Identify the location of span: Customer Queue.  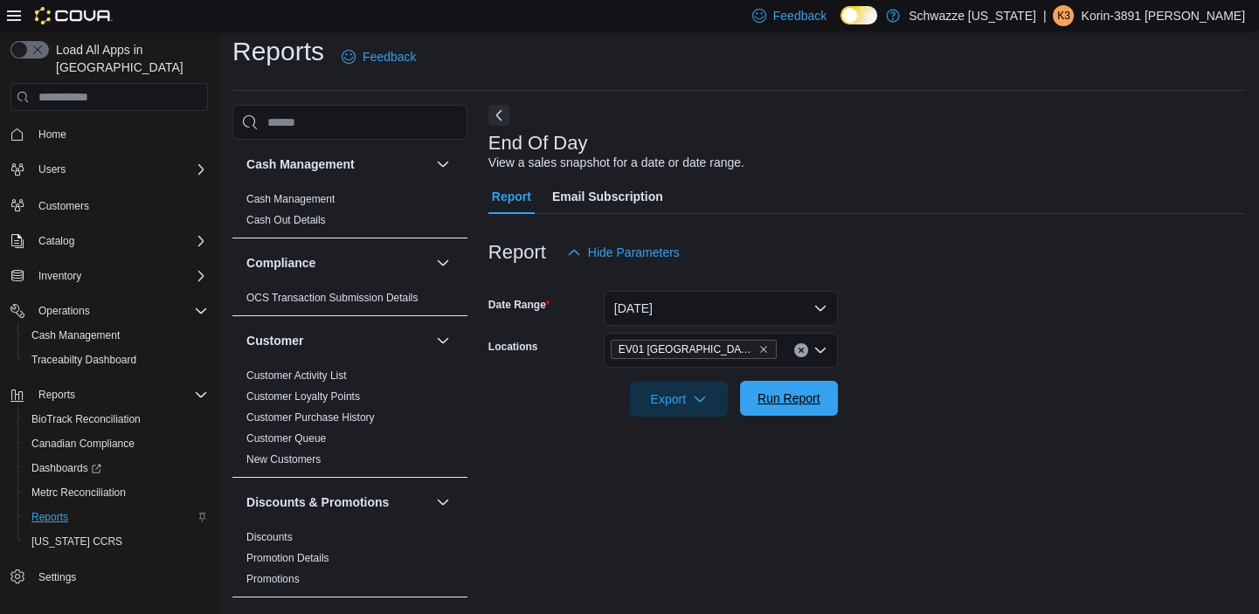
(286, 439).